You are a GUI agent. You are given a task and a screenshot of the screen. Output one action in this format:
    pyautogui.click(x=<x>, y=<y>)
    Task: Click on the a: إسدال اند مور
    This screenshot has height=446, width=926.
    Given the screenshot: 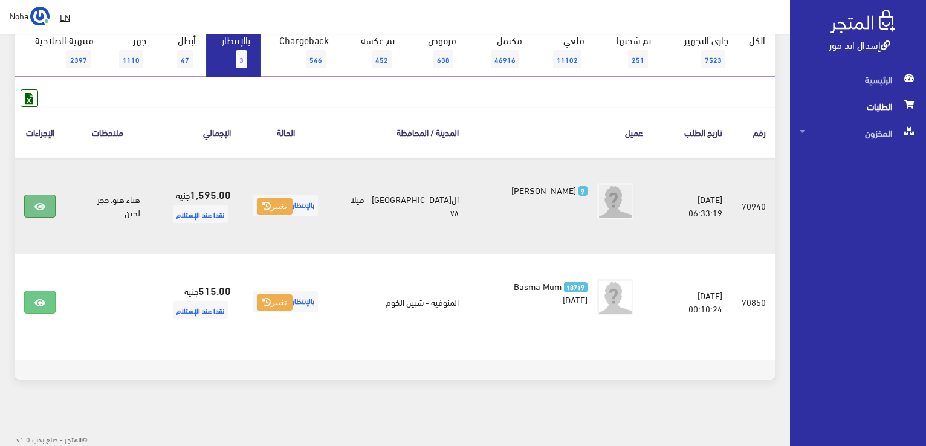 What is the action you would take?
    pyautogui.click(x=860, y=44)
    